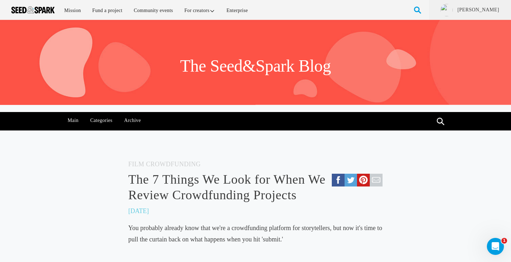  I want to click on h5: Film Crowdfunding, so click(256, 164).